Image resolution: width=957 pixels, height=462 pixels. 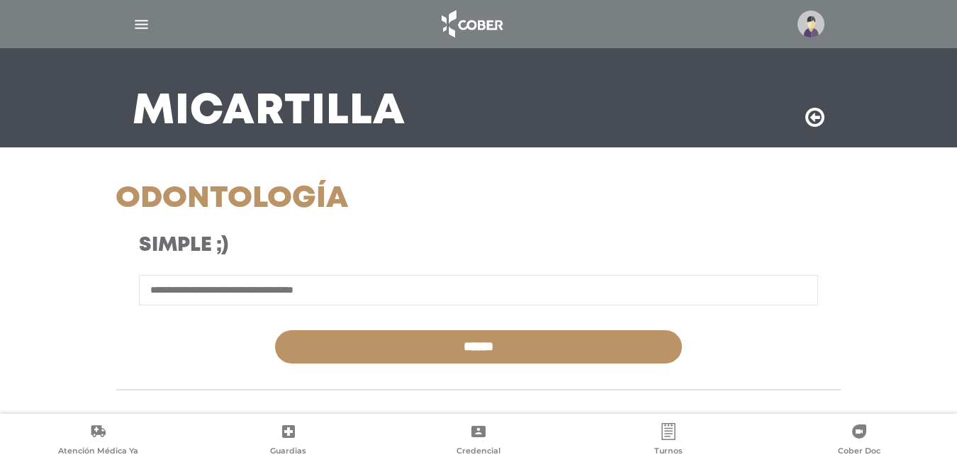 What do you see at coordinates (98, 452) in the screenshot?
I see `span: Atención Médica Ya` at bounding box center [98, 452].